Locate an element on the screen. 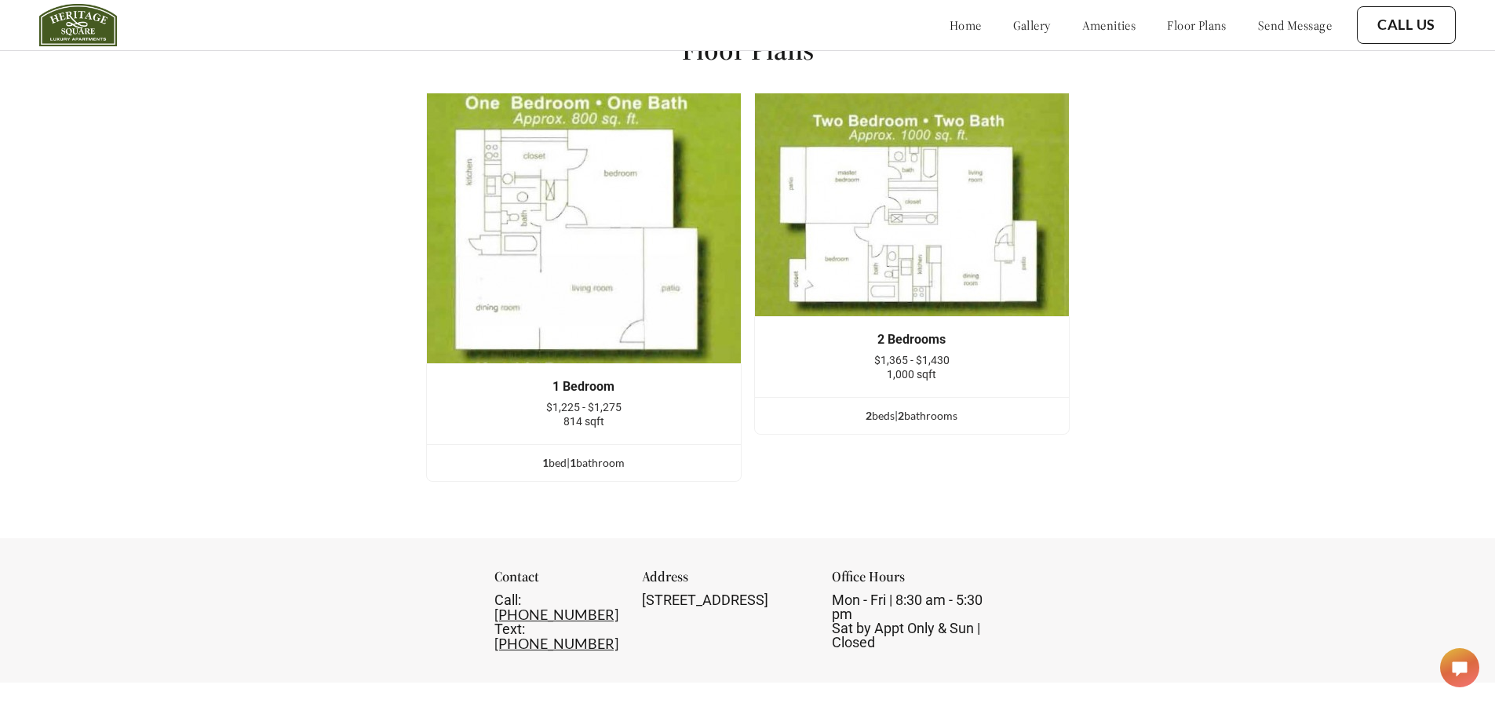 This screenshot has height=703, width=1495. a: send message is located at coordinates (1295, 25).